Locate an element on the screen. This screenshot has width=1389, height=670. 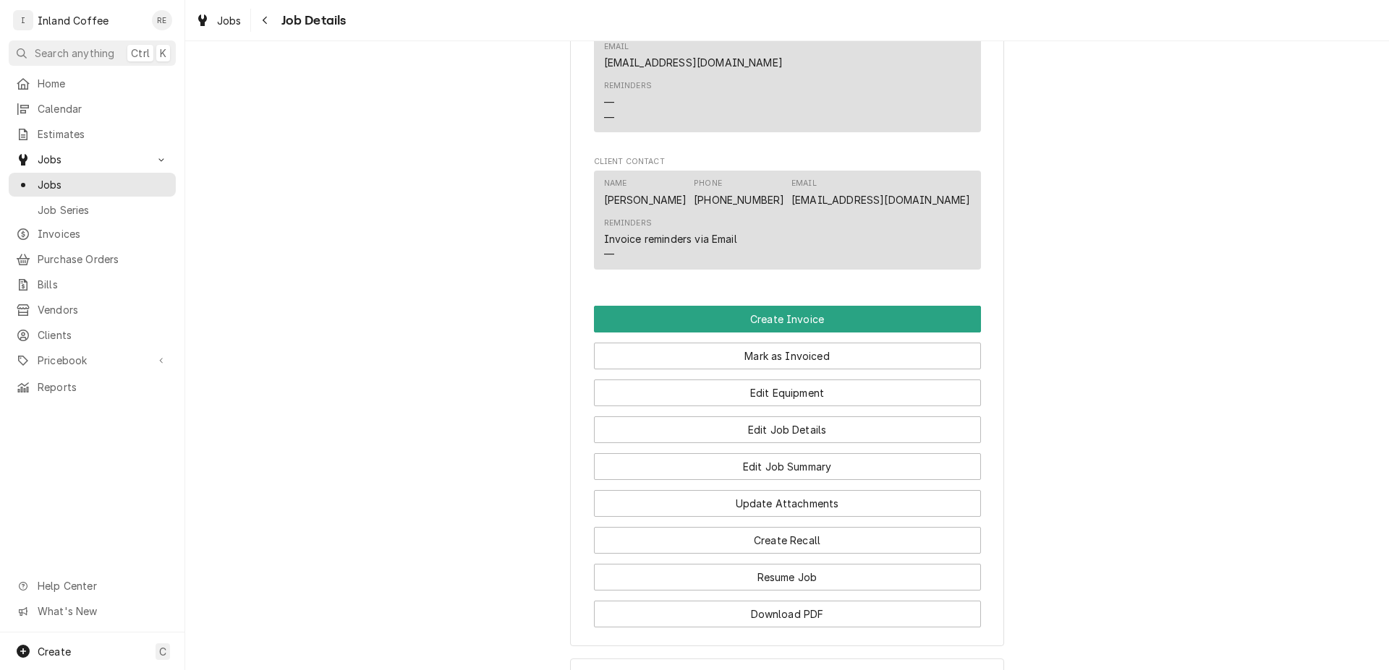
a: Job Series is located at coordinates (92, 210).